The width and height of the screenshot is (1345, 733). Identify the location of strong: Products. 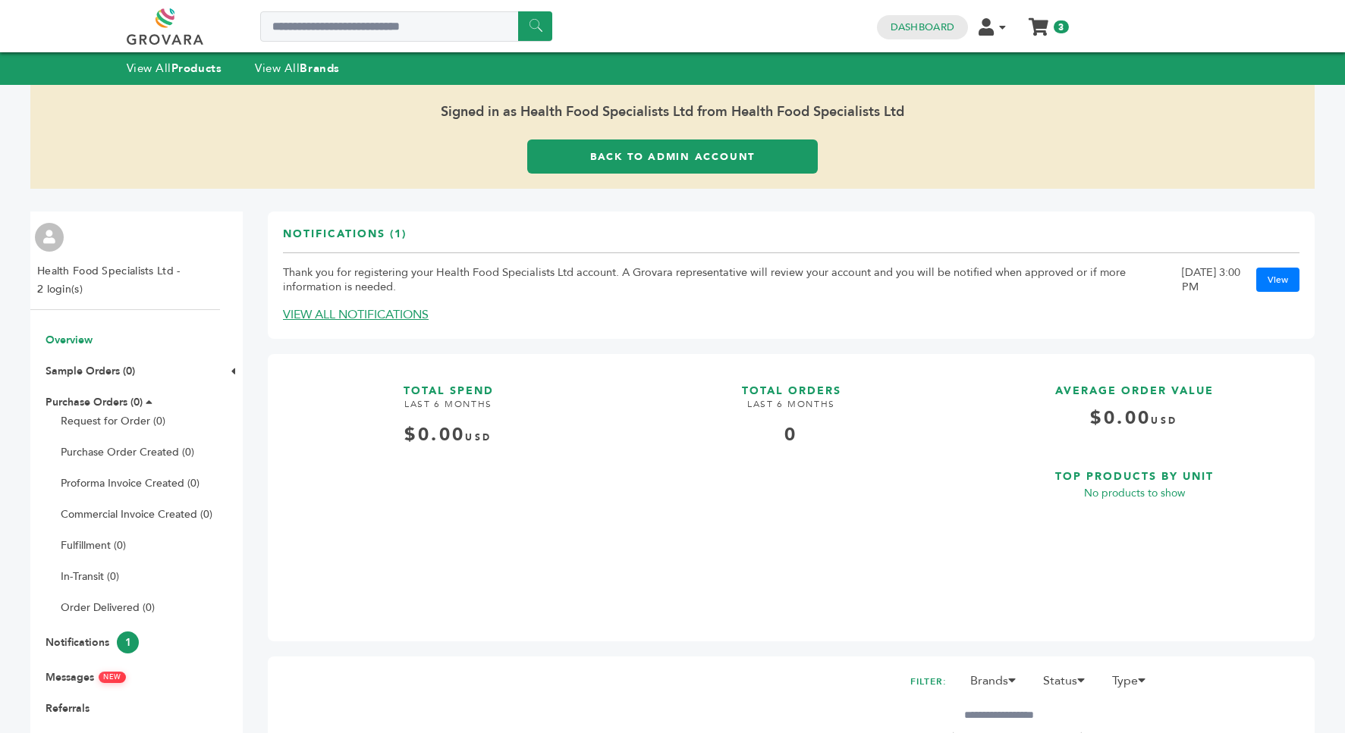
(196, 68).